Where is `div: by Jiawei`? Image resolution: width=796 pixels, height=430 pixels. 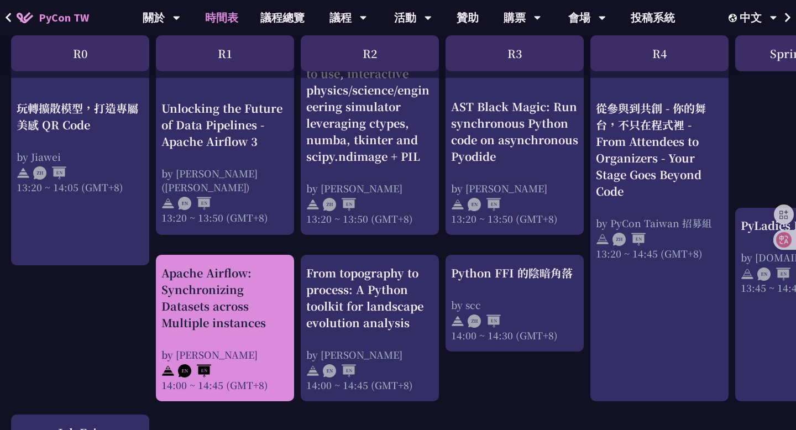
div: by Jiawei is located at coordinates (80, 156).